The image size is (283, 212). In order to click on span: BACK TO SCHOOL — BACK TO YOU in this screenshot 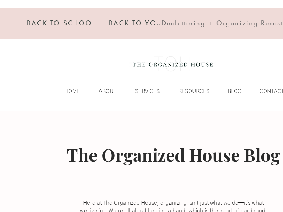, I will do `click(94, 23)`.